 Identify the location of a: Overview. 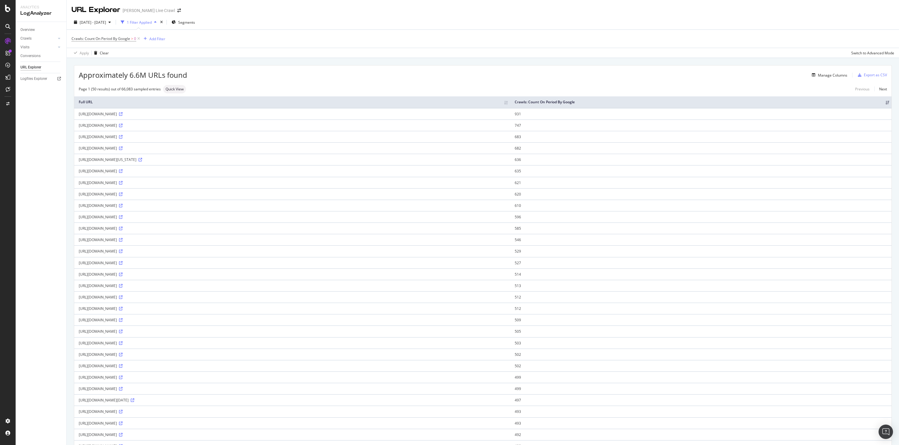
(41, 30).